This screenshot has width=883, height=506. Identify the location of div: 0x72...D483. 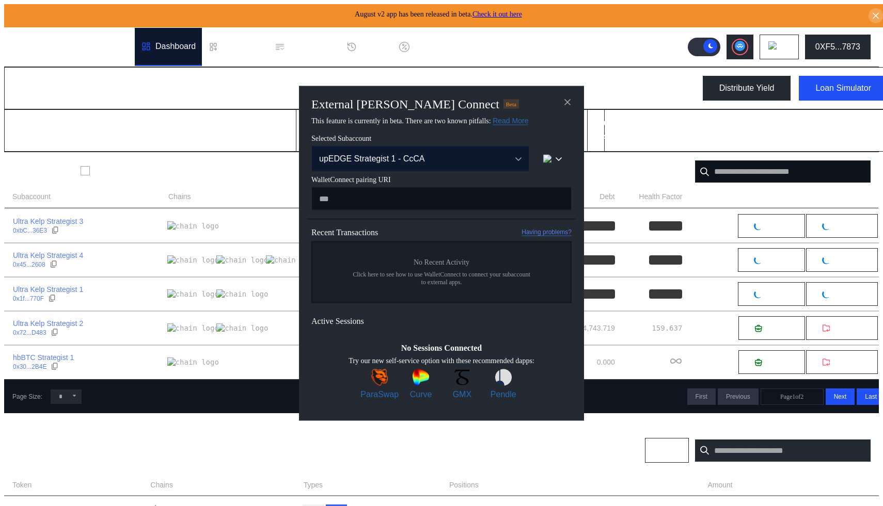
(29, 333).